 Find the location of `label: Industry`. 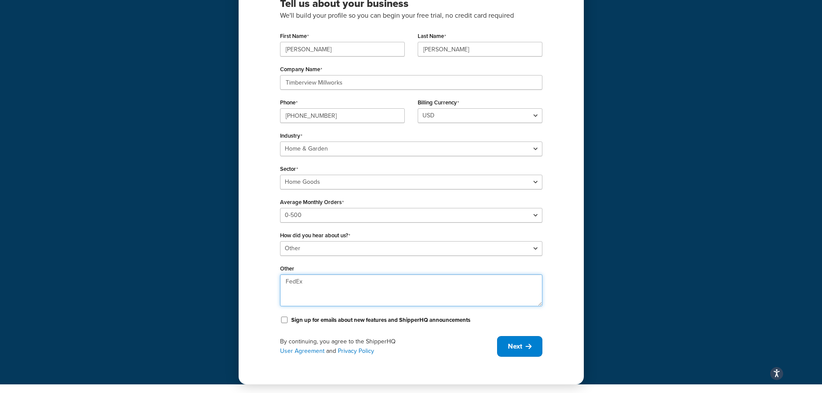

label: Industry is located at coordinates (291, 136).